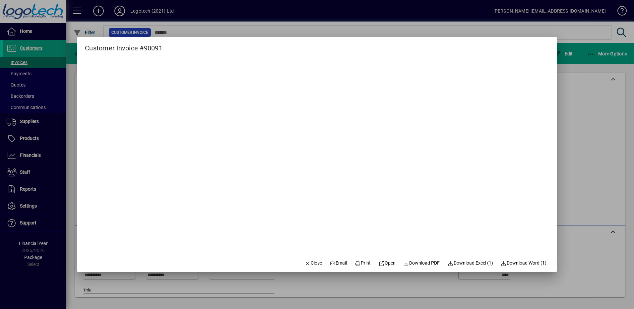 This screenshot has height=309, width=634. I want to click on h2: Customer Invoice #90091, so click(124, 45).